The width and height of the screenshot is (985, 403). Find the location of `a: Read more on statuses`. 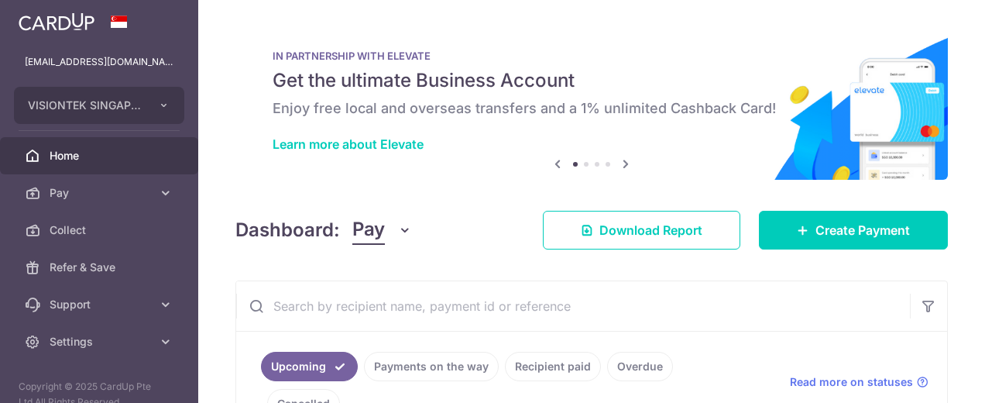

a: Read more on statuses is located at coordinates (859, 382).